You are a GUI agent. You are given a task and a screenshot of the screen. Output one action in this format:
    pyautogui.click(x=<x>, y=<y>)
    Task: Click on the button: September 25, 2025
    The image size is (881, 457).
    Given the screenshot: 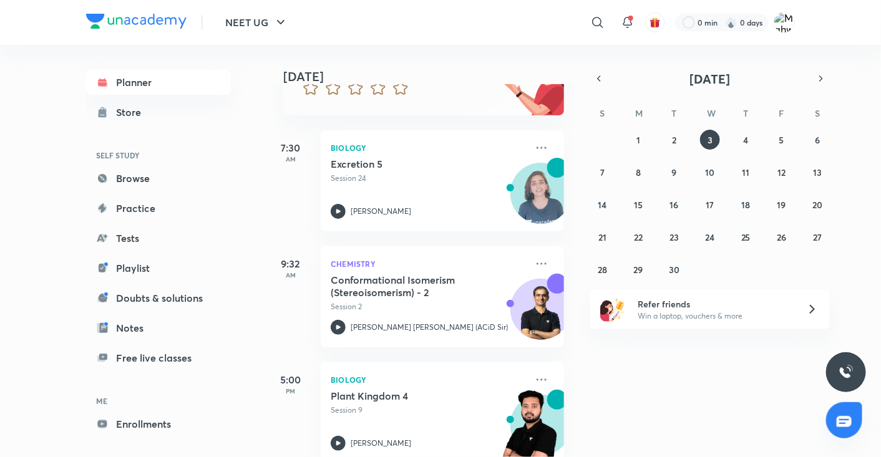 What is the action you would take?
    pyautogui.click(x=746, y=237)
    